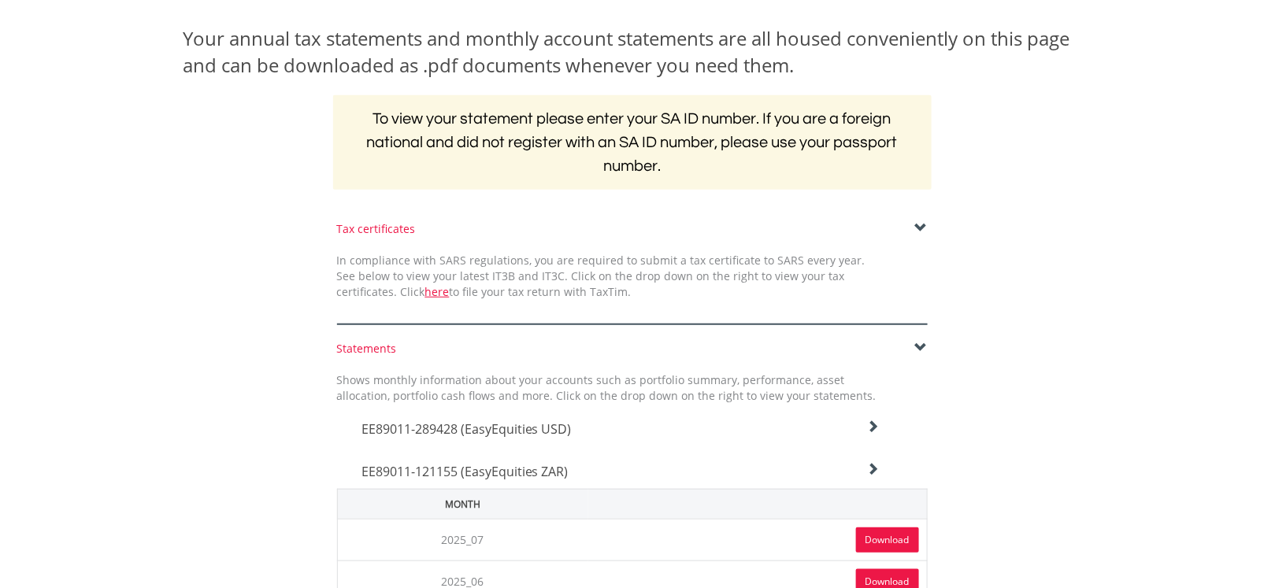  Describe the element at coordinates (633, 229) in the screenshot. I see `div: Tax certificates` at that location.